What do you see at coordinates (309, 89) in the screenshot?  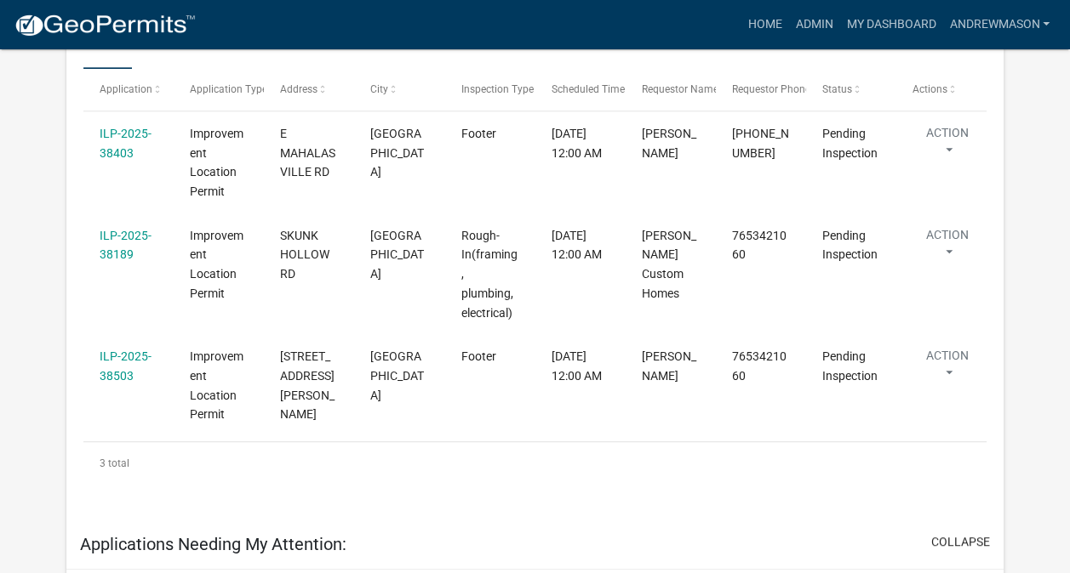 I see `datatable-header-cell: Address` at bounding box center [309, 89].